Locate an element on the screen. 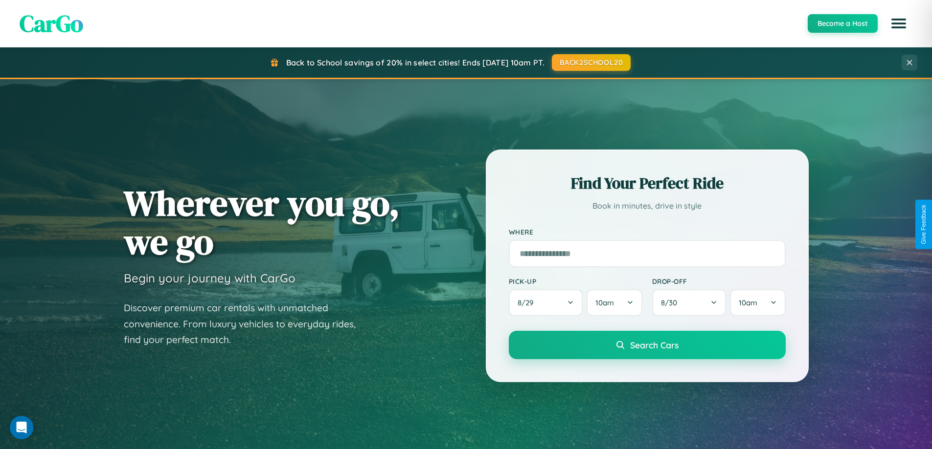 This screenshot has width=932, height=449. span: Search Cars is located at coordinates (654, 345).